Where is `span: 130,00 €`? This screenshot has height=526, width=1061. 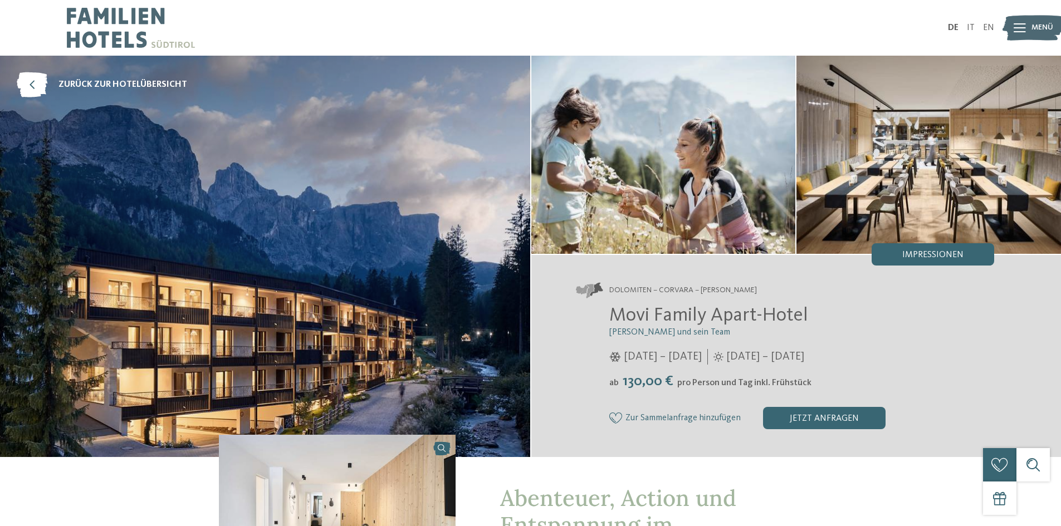
span: 130,00 € is located at coordinates (648, 382).